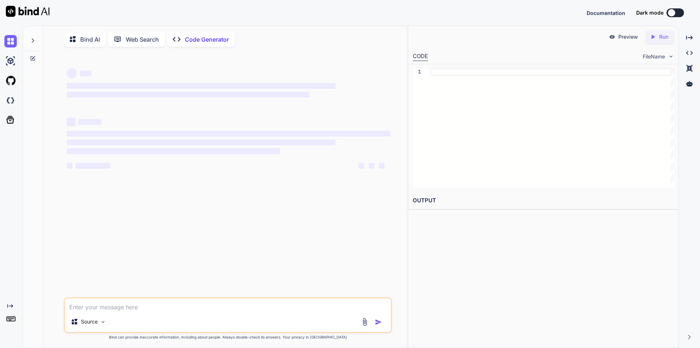 This screenshot has height=348, width=700. What do you see at coordinates (654, 57) in the screenshot?
I see `span: FileName` at bounding box center [654, 57].